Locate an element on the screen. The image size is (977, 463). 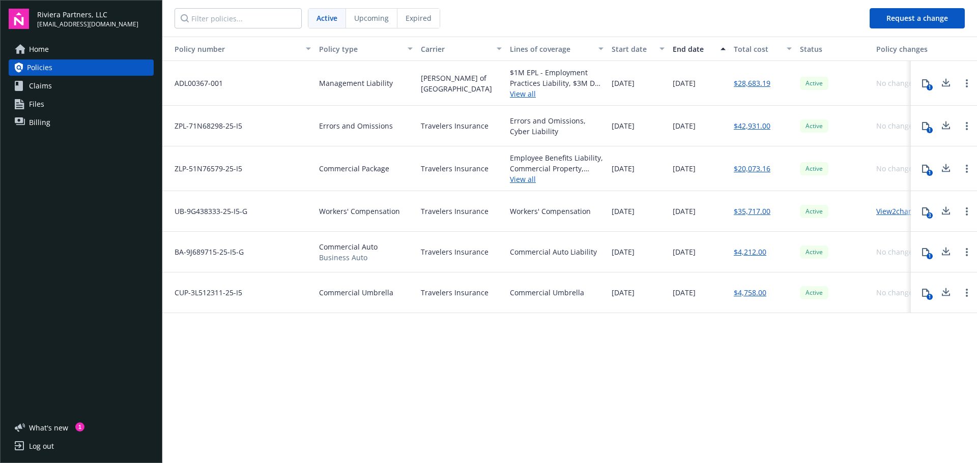
span: UB-9G438333-25-I5-G is located at coordinates (206, 211).